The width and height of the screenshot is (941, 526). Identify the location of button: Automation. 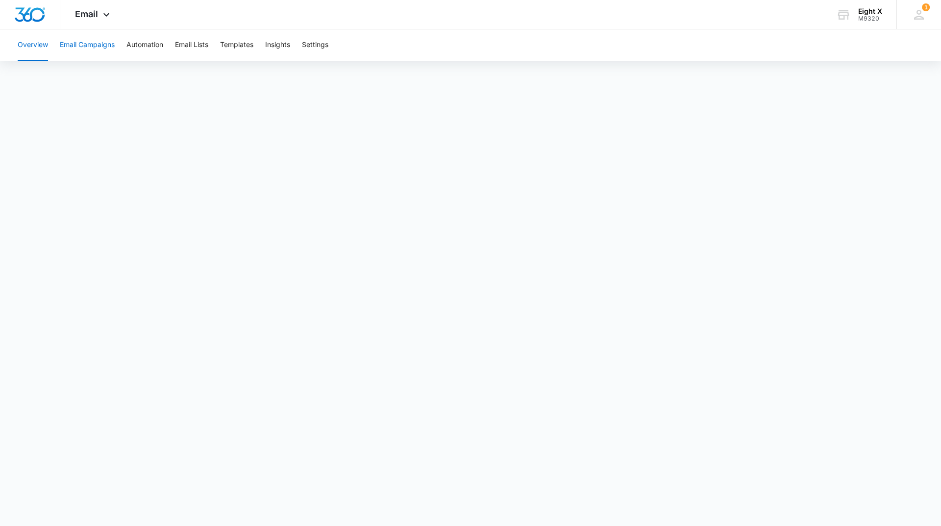
(145, 45).